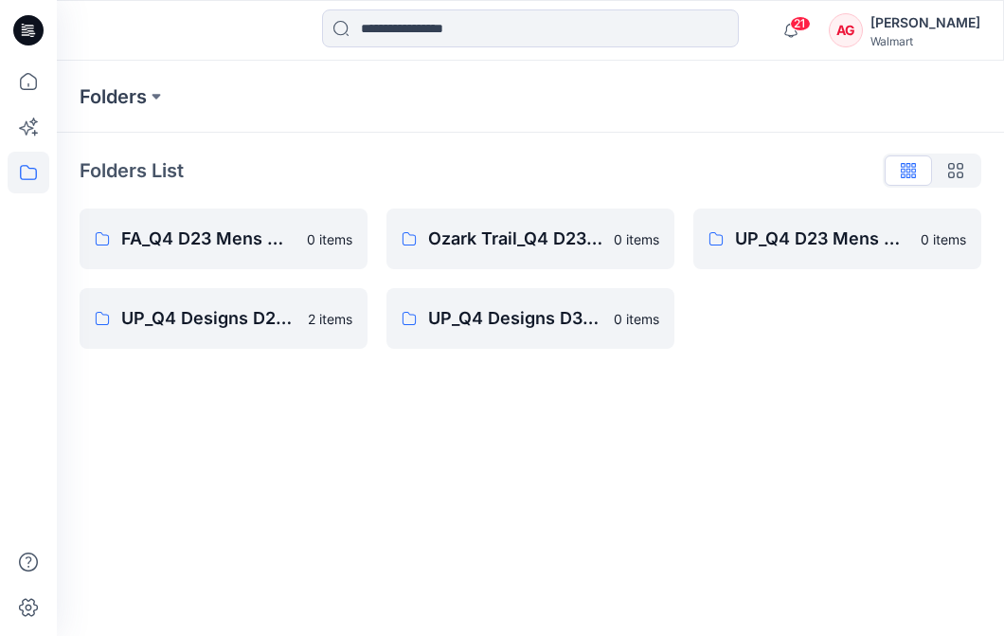  I want to click on a: Ozark Trail_Q4 D23 Men's Outdoor0 items, so click(531, 239).